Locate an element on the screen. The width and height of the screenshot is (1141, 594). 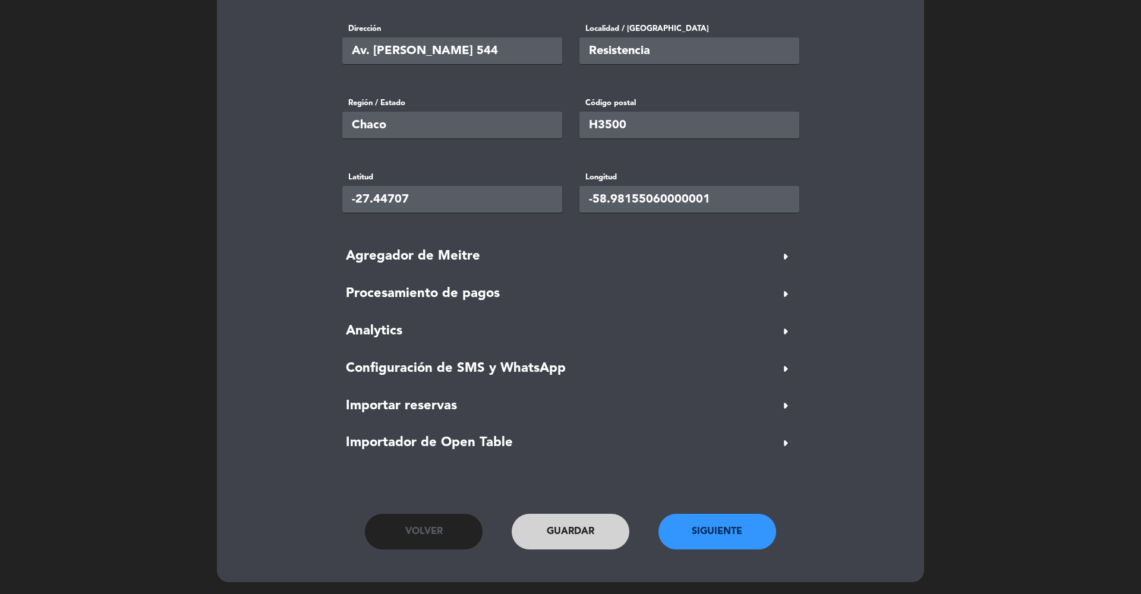
button: Importador de Open Tablearrow_right is located at coordinates (570, 443).